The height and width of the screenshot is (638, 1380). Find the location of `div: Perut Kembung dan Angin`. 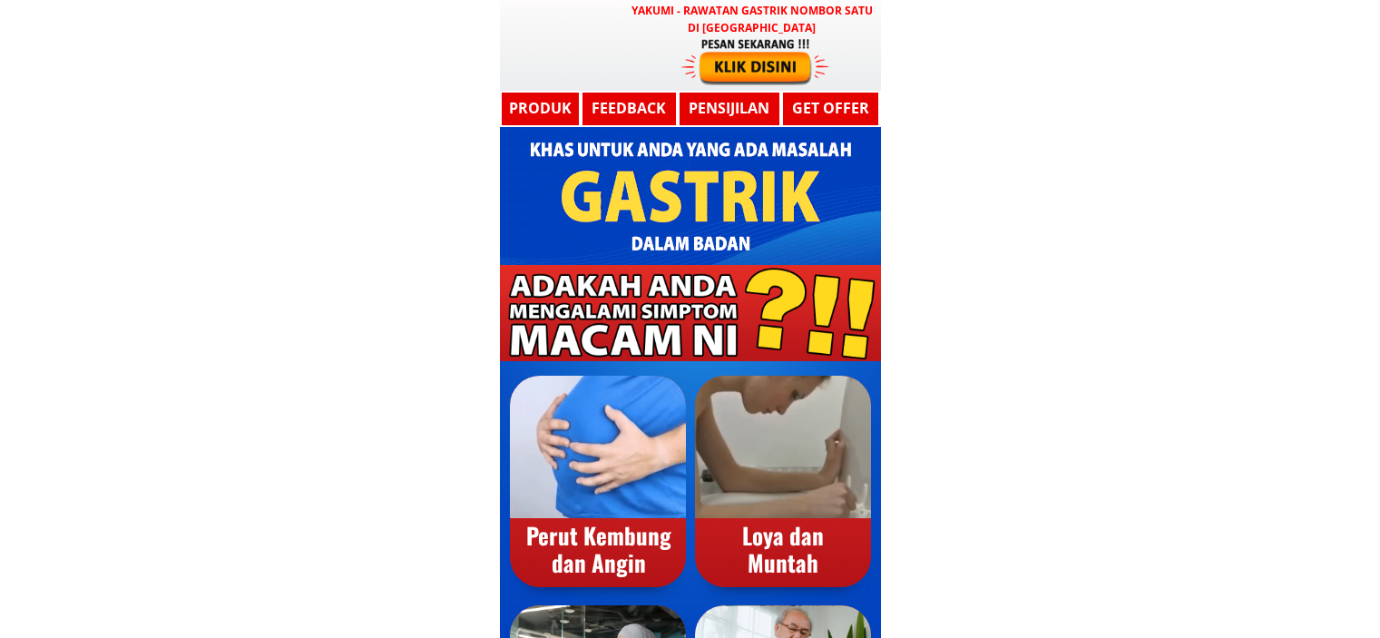

div: Perut Kembung dan Angin is located at coordinates (599, 549).